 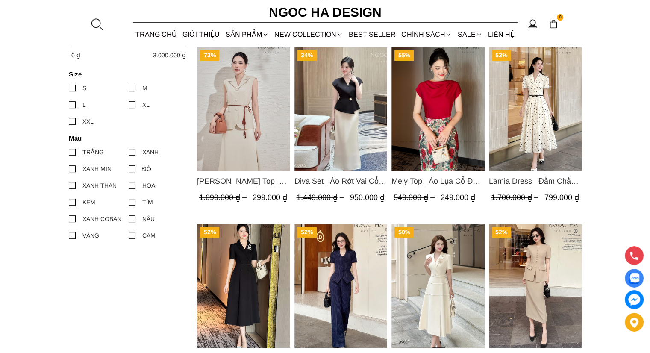 I want to click on a: Product image - Louisa Dress_ Đầm Cổ Vest Cài Hoa Tùng May Gân Nổi Kèm Đai Màu Bee D952, so click(x=438, y=286).